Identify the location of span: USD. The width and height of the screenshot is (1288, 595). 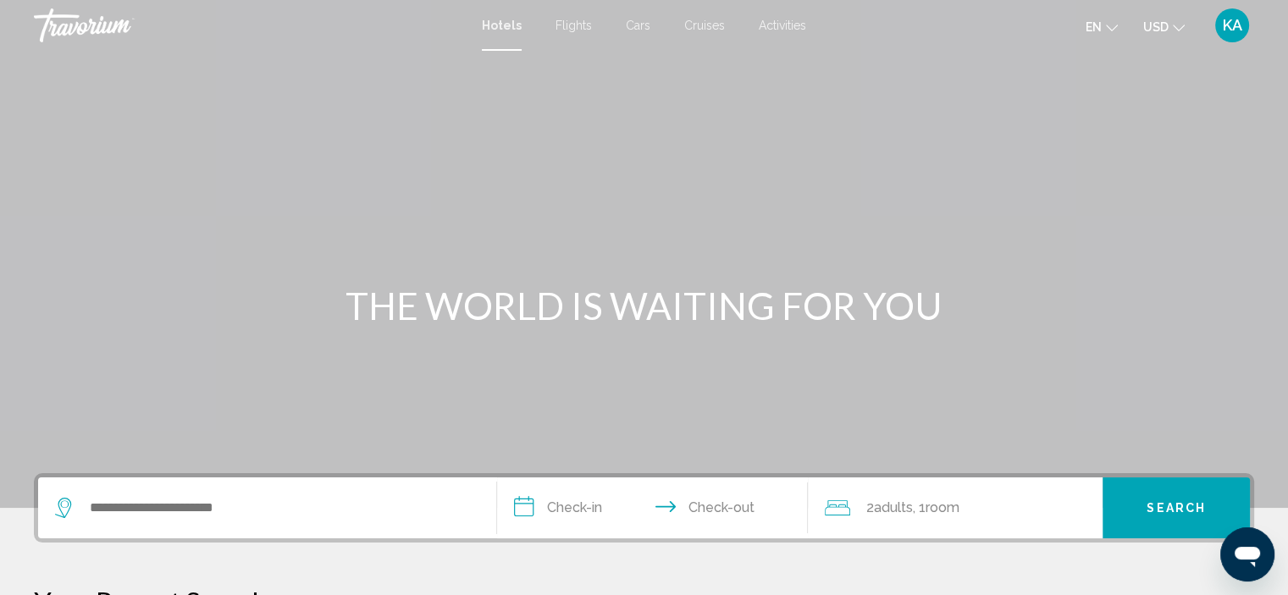
(1156, 27).